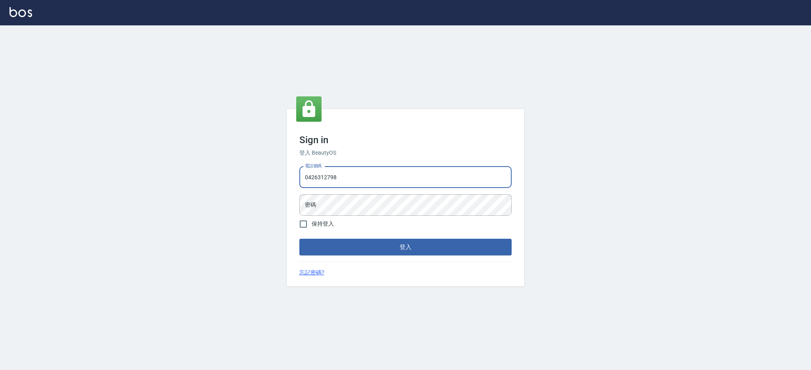  Describe the element at coordinates (312, 272) in the screenshot. I see `a: 忘記密碼?` at that location.